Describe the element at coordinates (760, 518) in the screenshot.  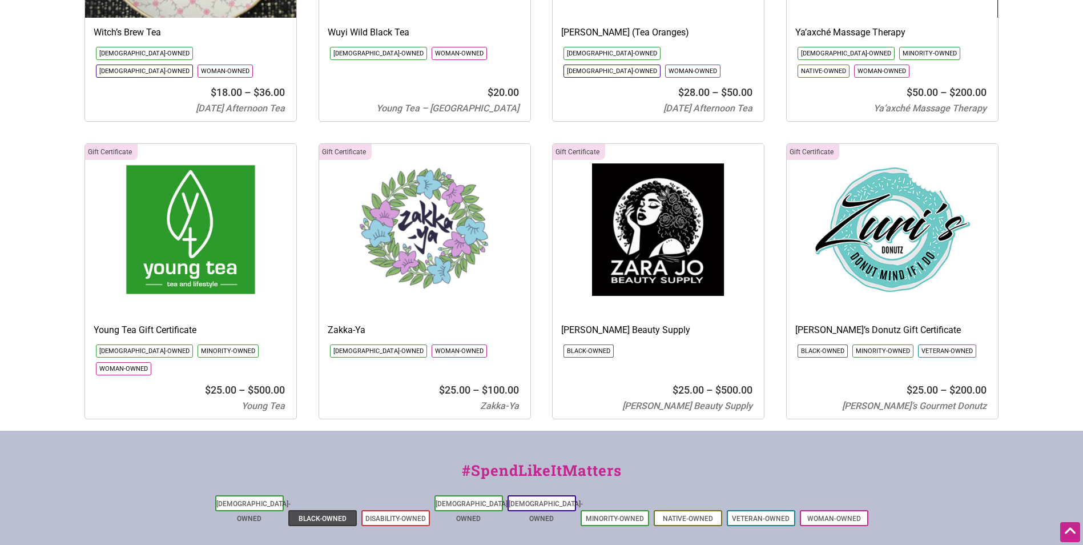
I see `a: Veteran-Owned` at that location.